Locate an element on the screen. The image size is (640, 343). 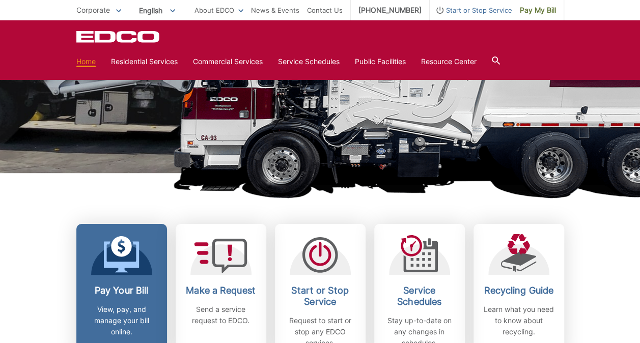
p: Send a service request to EDCO. is located at coordinates (221, 315).